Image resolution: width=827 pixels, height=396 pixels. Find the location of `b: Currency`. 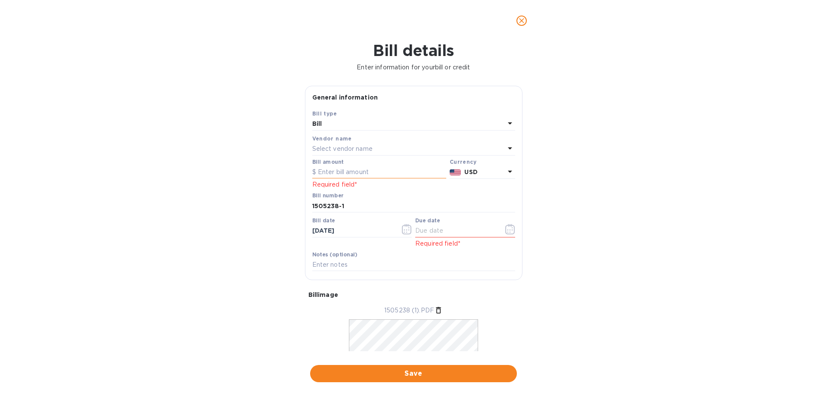

b: Currency is located at coordinates (463, 161).